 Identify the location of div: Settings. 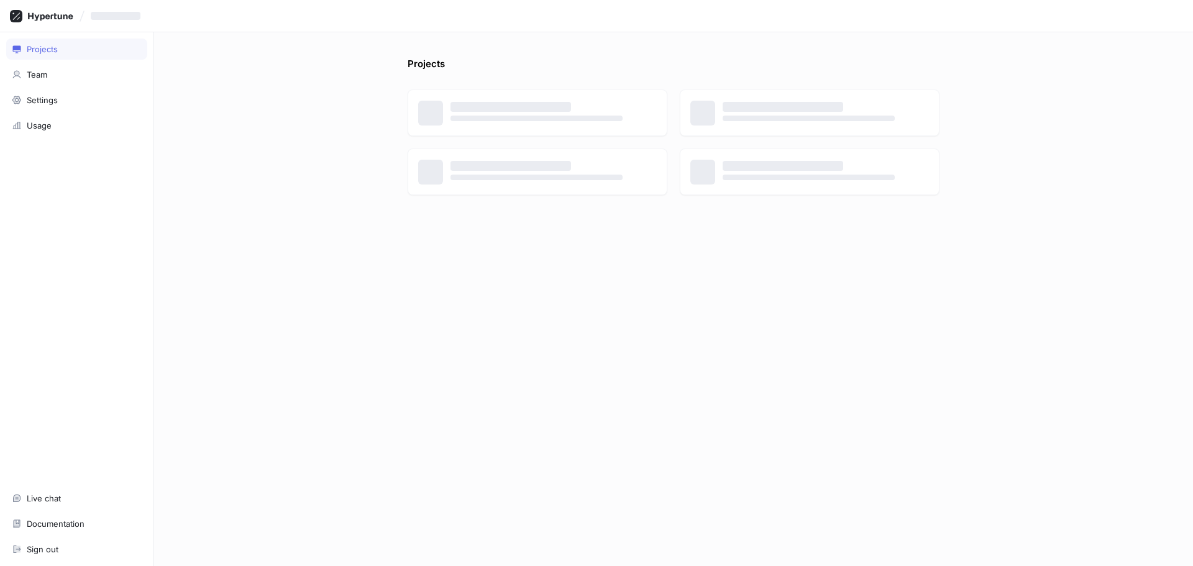
(42, 100).